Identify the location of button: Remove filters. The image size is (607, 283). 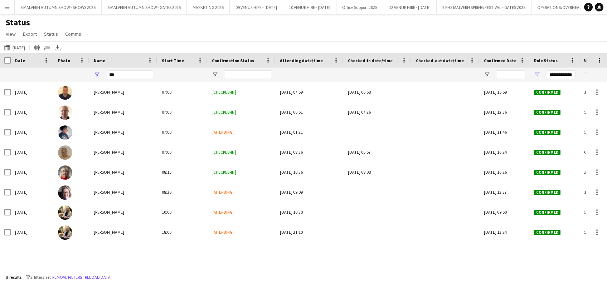
(67, 278).